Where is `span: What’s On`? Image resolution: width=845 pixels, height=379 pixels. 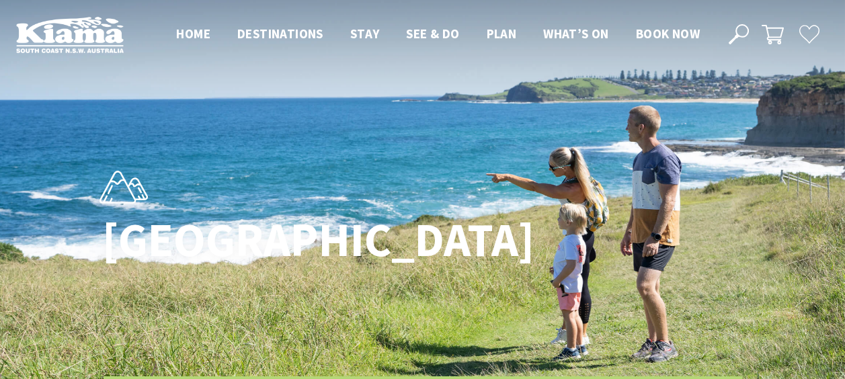 span: What’s On is located at coordinates (576, 34).